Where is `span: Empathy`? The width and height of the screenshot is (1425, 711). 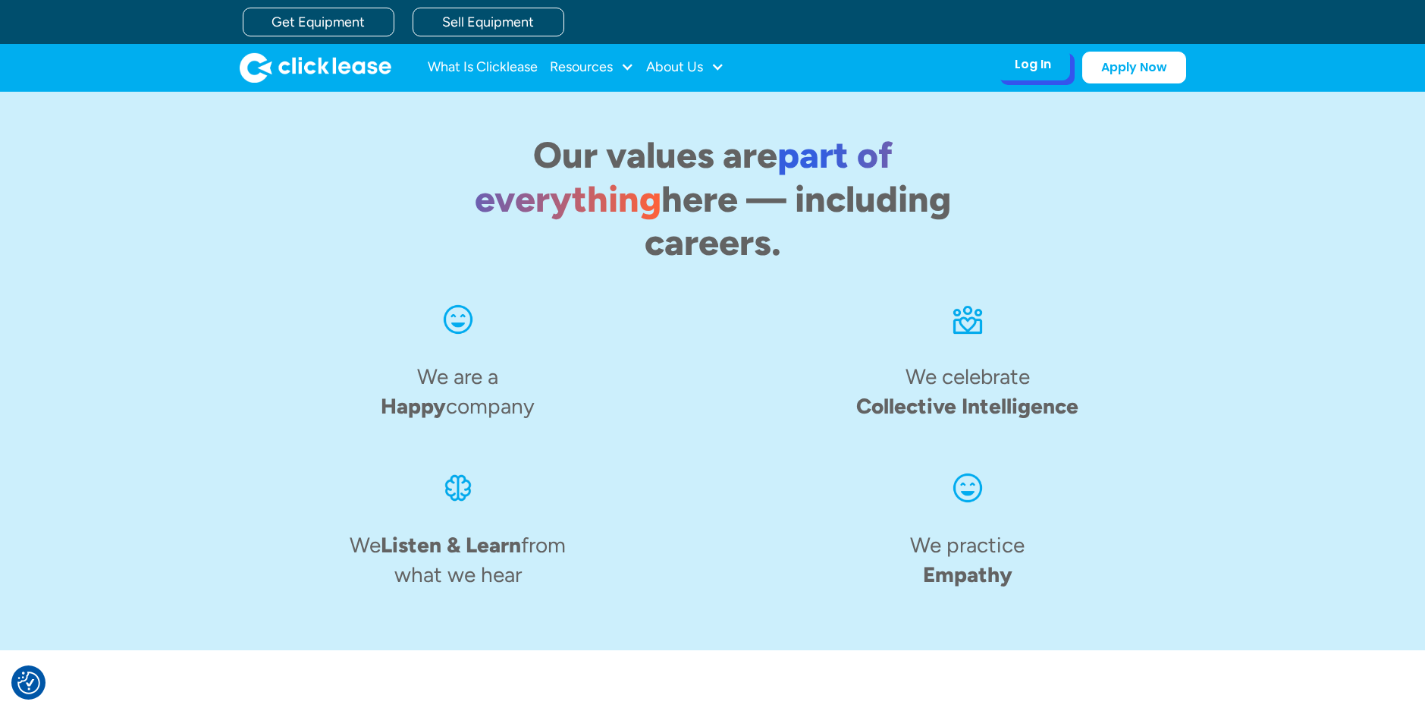
span: Empathy is located at coordinates (968, 574).